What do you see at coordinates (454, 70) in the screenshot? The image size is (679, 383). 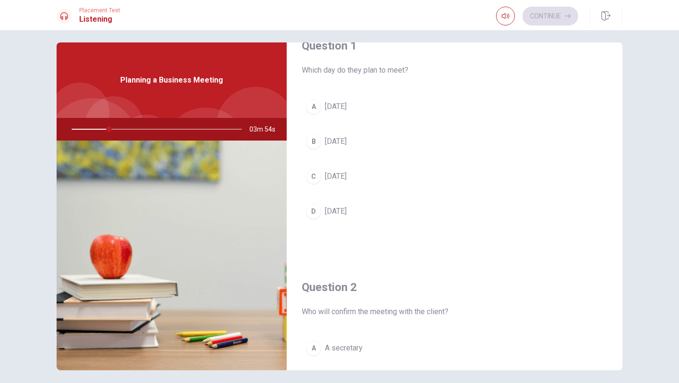 I see `span: Which day do they plan to meet?` at bounding box center [454, 70].